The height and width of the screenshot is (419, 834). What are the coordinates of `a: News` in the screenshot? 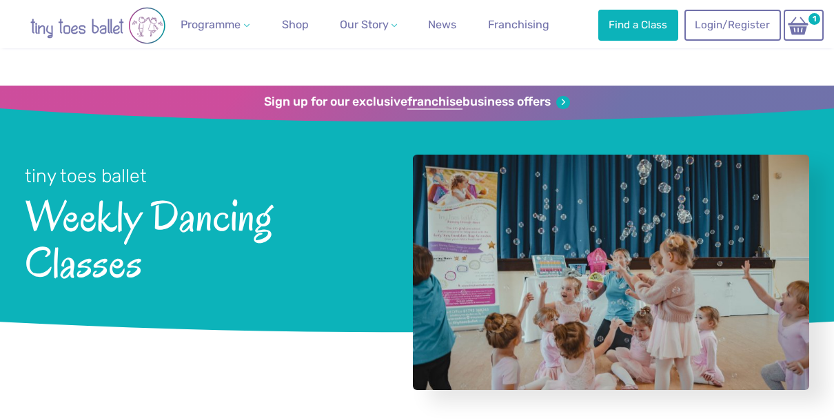 It's located at (442, 25).